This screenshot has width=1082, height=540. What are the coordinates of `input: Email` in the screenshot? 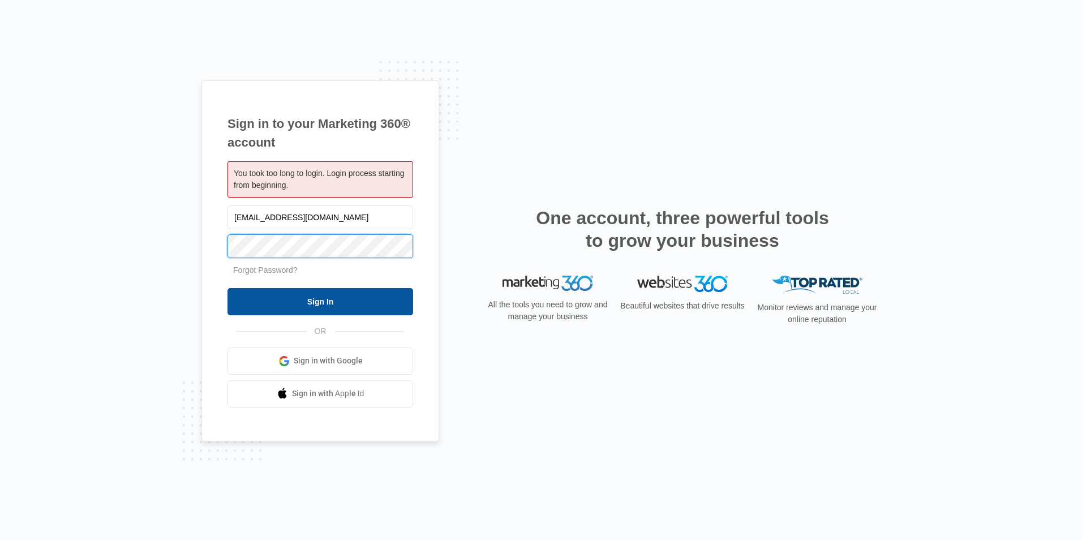 It's located at (320, 217).